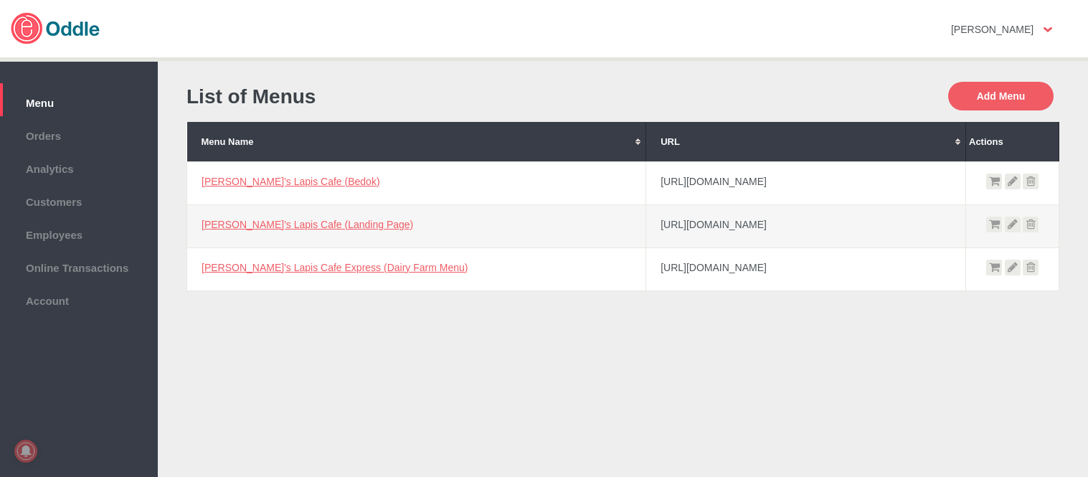 The height and width of the screenshot is (477, 1088). Describe the element at coordinates (1013, 141) in the screenshot. I see `th: Actions: No sort applied, sorting is disabled` at that location.